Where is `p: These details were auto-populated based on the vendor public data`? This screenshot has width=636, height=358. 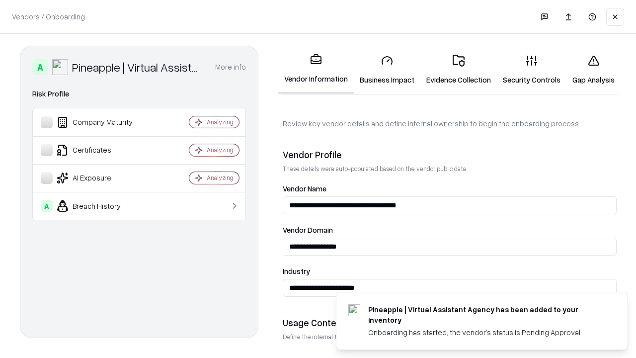
p: These details were auto-populated based on the vendor public data is located at coordinates (450, 169).